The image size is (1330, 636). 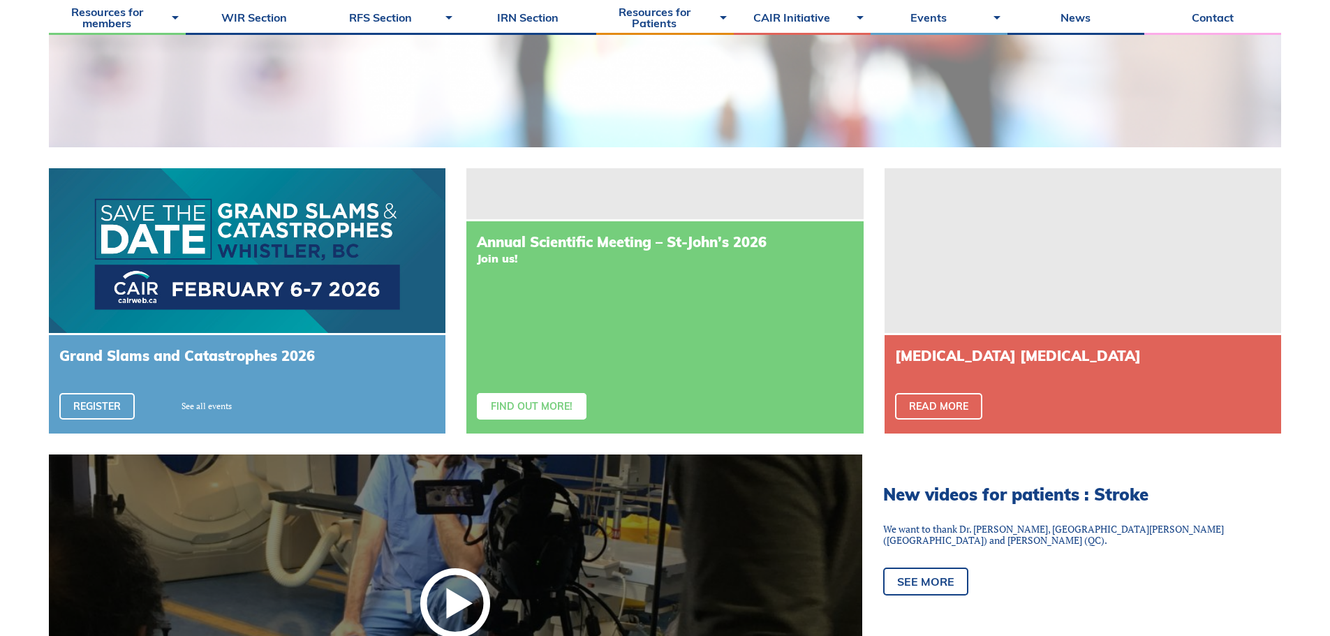 I want to click on a: Find out more!, so click(x=531, y=406).